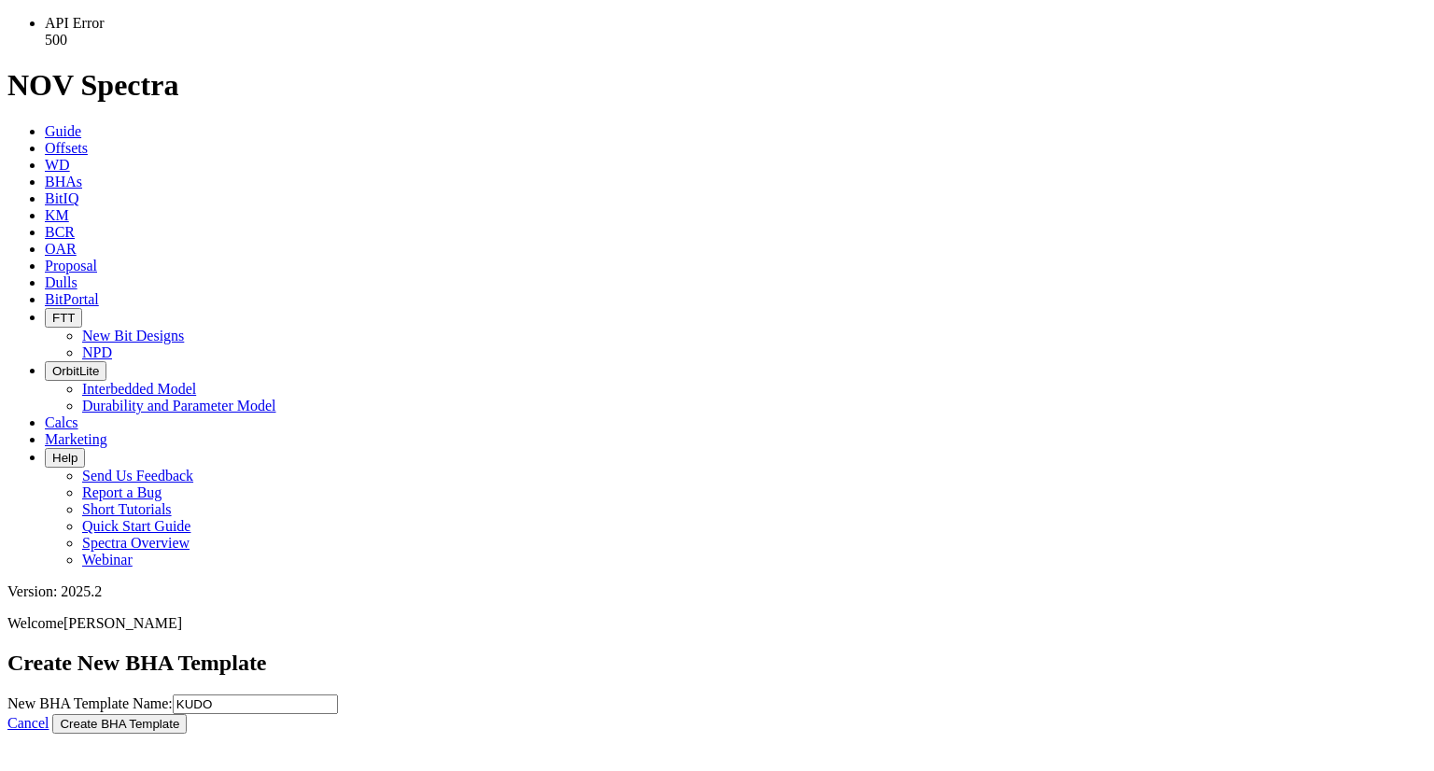  What do you see at coordinates (133, 335) in the screenshot?
I see `a: New Bit Designs` at bounding box center [133, 335].